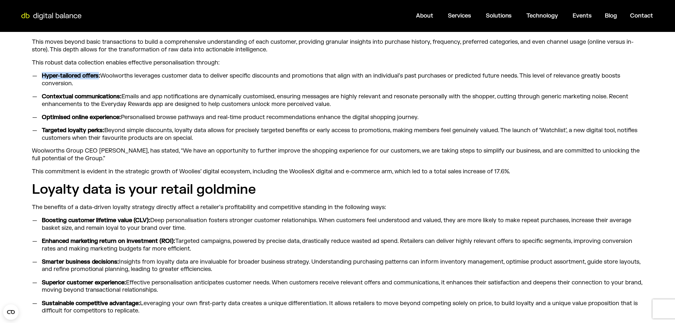  I want to click on span: Events, so click(582, 16).